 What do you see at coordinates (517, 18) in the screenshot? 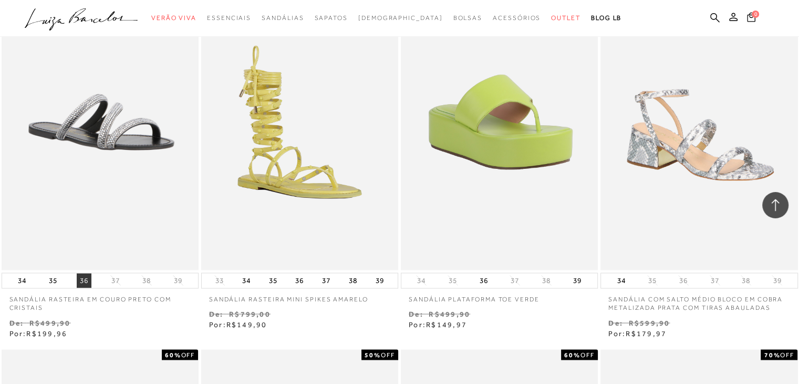
I see `span: Acessórios` at bounding box center [517, 18].